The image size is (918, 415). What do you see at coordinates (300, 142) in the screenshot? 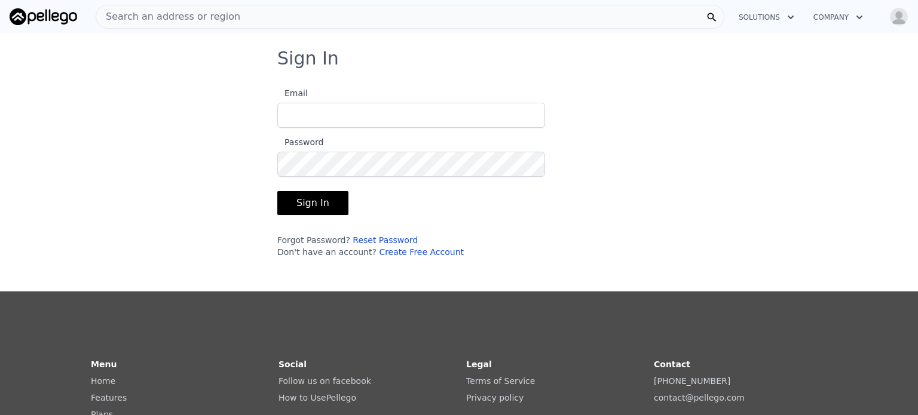
I see `span: Password` at bounding box center [300, 142].